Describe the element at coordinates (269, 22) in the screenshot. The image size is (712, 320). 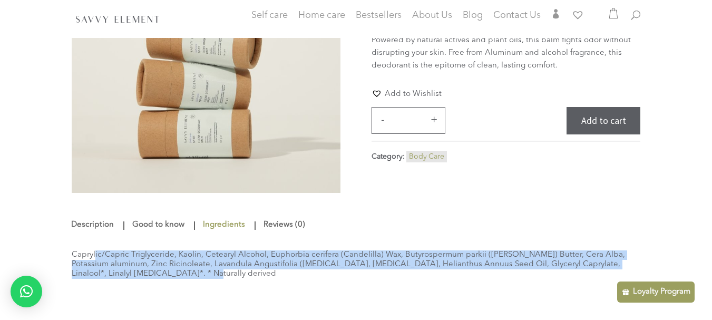
I see `a: Self care` at that location.